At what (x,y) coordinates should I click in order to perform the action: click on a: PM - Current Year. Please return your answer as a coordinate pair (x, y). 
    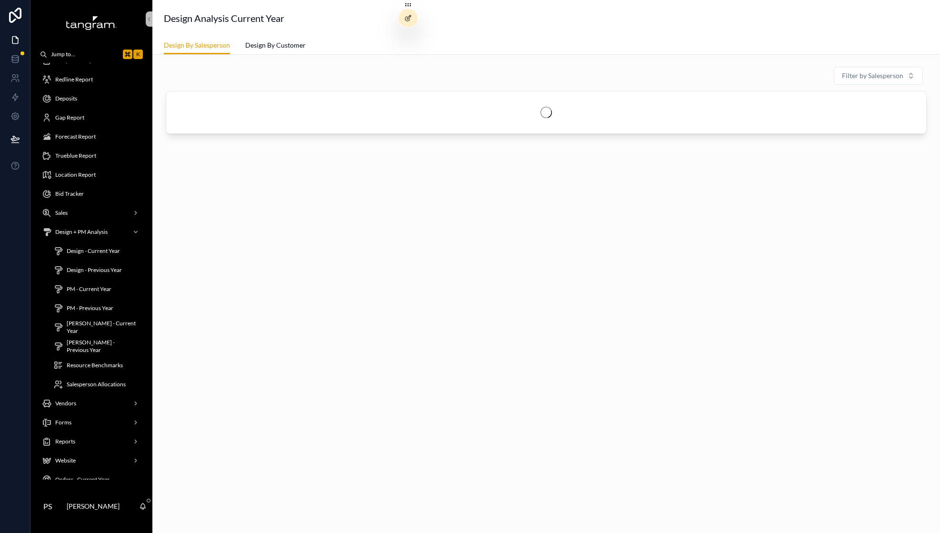
    Looking at the image, I should click on (97, 289).